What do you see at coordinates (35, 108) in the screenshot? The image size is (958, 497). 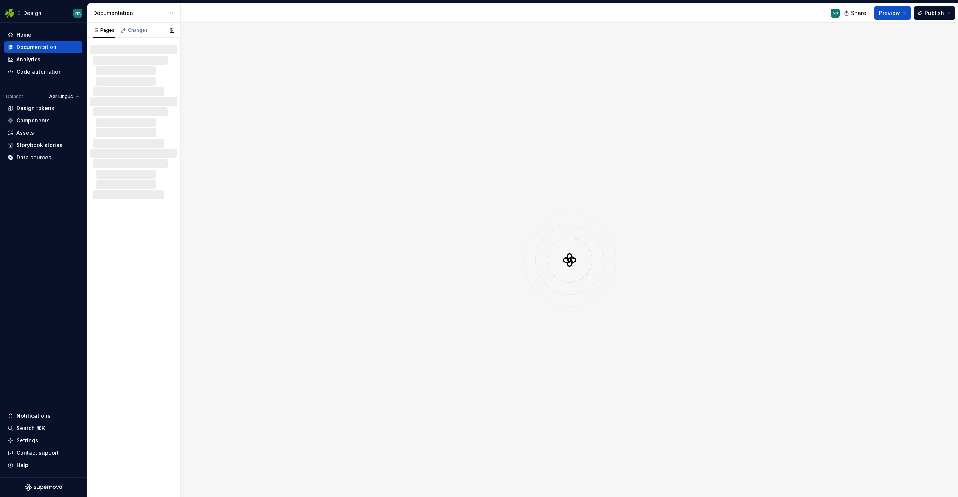 I see `div: Design tokens` at bounding box center [35, 108].